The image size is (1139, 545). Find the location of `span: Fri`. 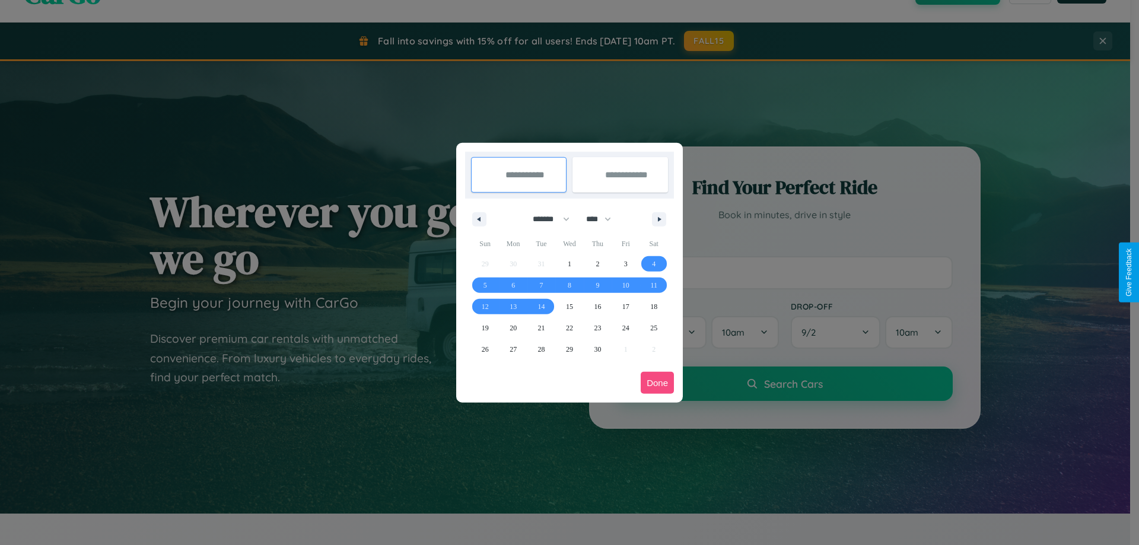

span: Fri is located at coordinates (625, 244).